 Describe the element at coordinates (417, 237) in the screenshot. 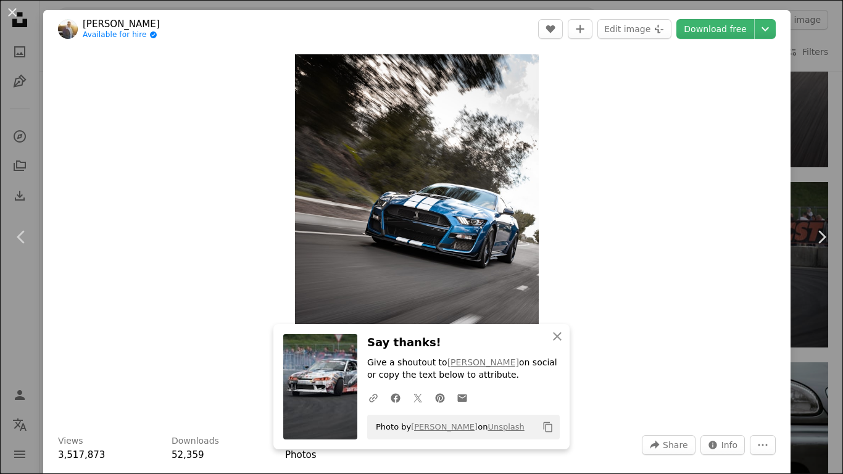

I see `button: Zoom in on this image` at that location.